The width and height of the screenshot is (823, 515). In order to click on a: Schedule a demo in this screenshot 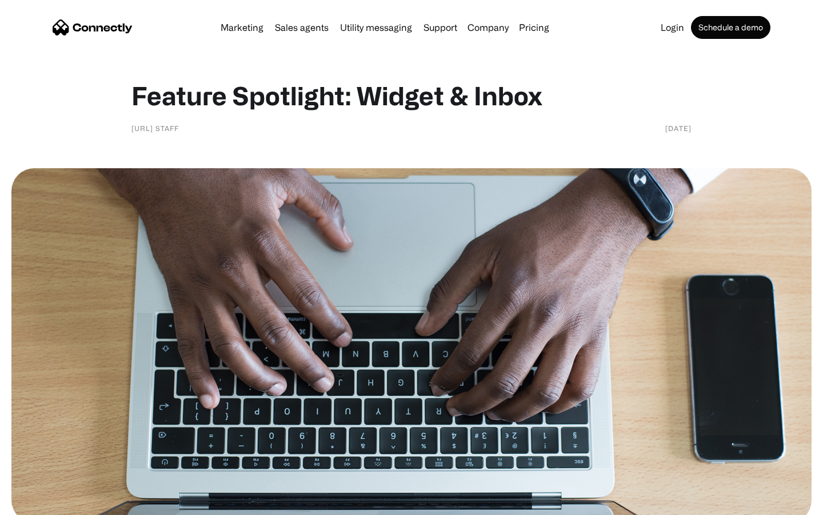, I will do `click(731, 27)`.